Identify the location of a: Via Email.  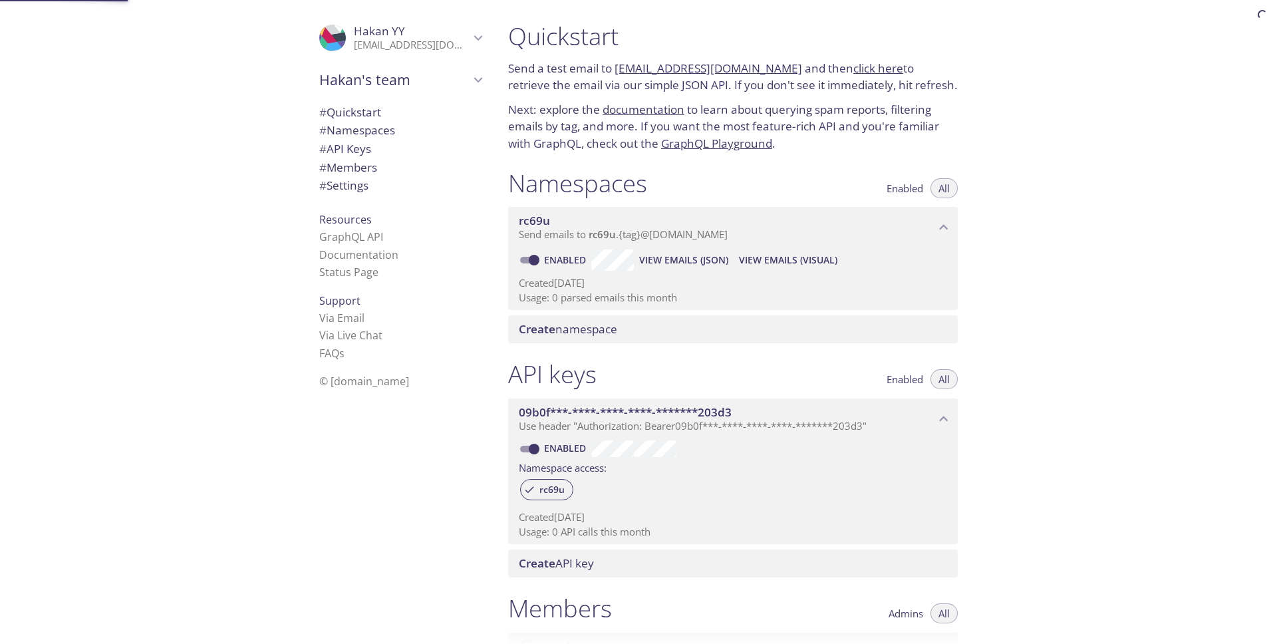
(342, 318).